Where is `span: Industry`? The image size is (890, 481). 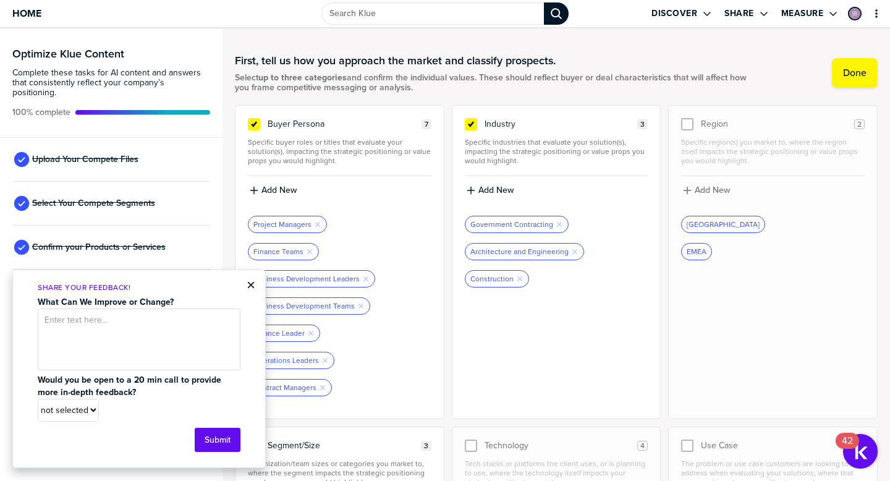
span: Industry is located at coordinates (500, 124).